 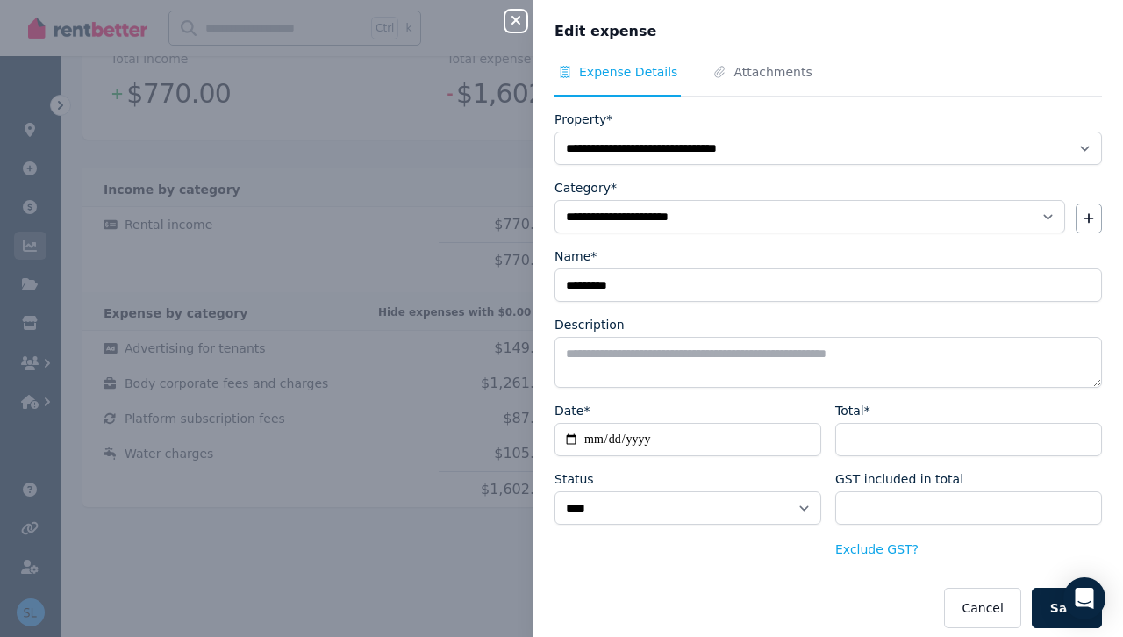 I want to click on label: Description, so click(x=590, y=325).